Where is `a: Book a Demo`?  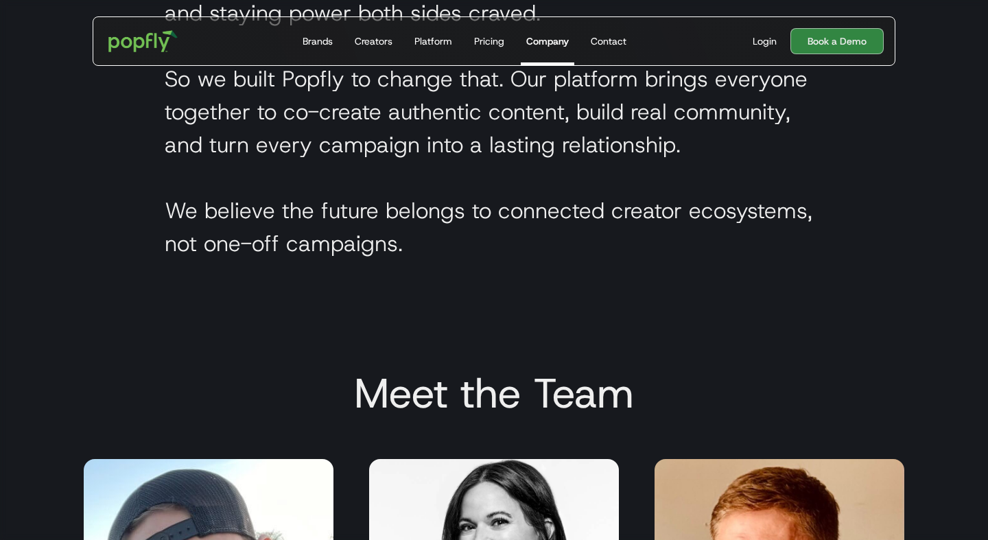 a: Book a Demo is located at coordinates (837, 41).